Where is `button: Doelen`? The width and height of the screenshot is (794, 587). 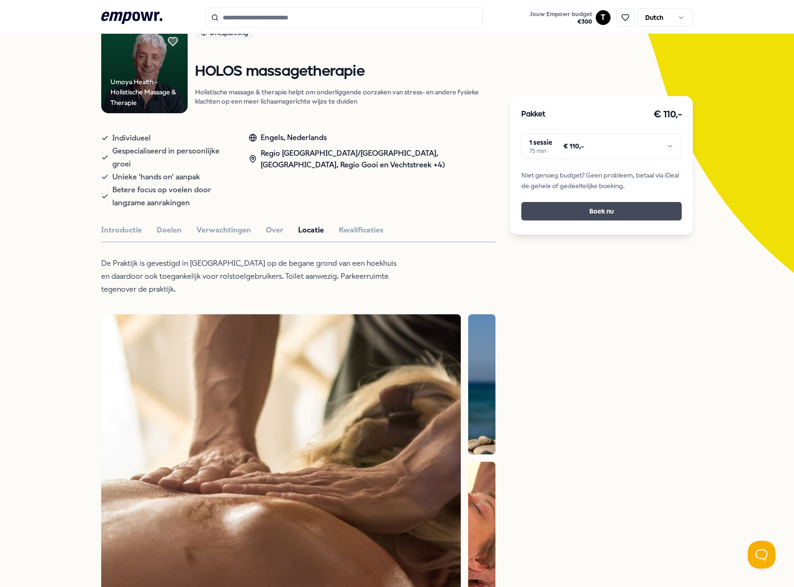 button: Doelen is located at coordinates (169, 230).